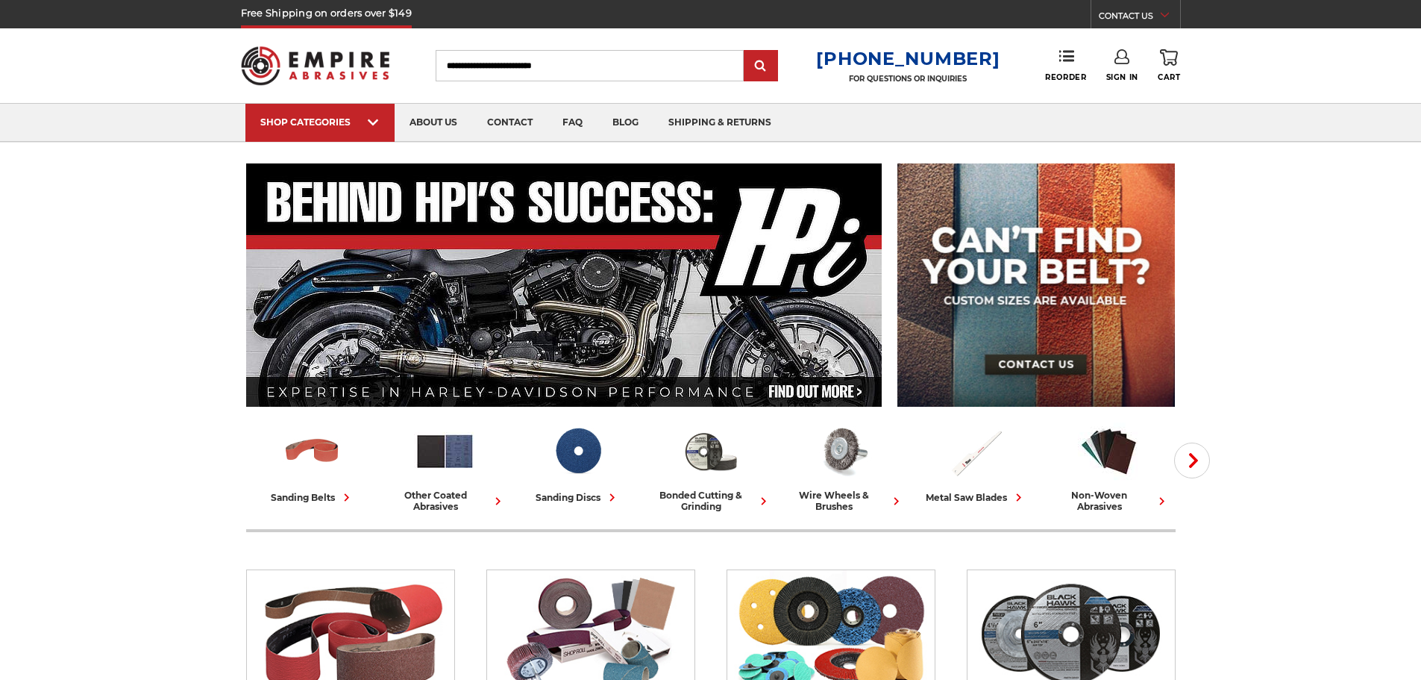  Describe the element at coordinates (1109, 451) in the screenshot. I see `img: Non-woven Abrasives` at that location.